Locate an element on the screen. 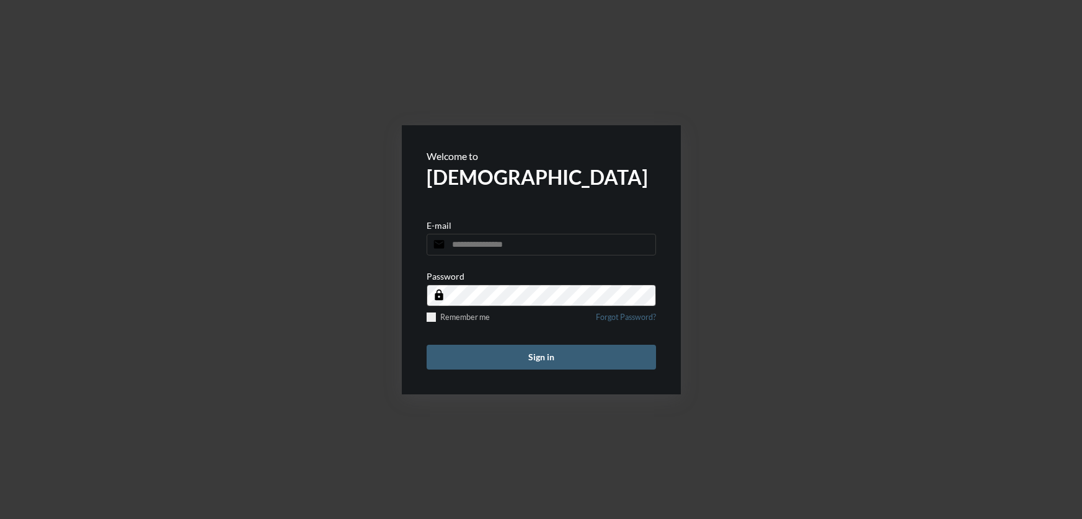 Image resolution: width=1082 pixels, height=519 pixels. a: Forgot Password? is located at coordinates (626, 321).